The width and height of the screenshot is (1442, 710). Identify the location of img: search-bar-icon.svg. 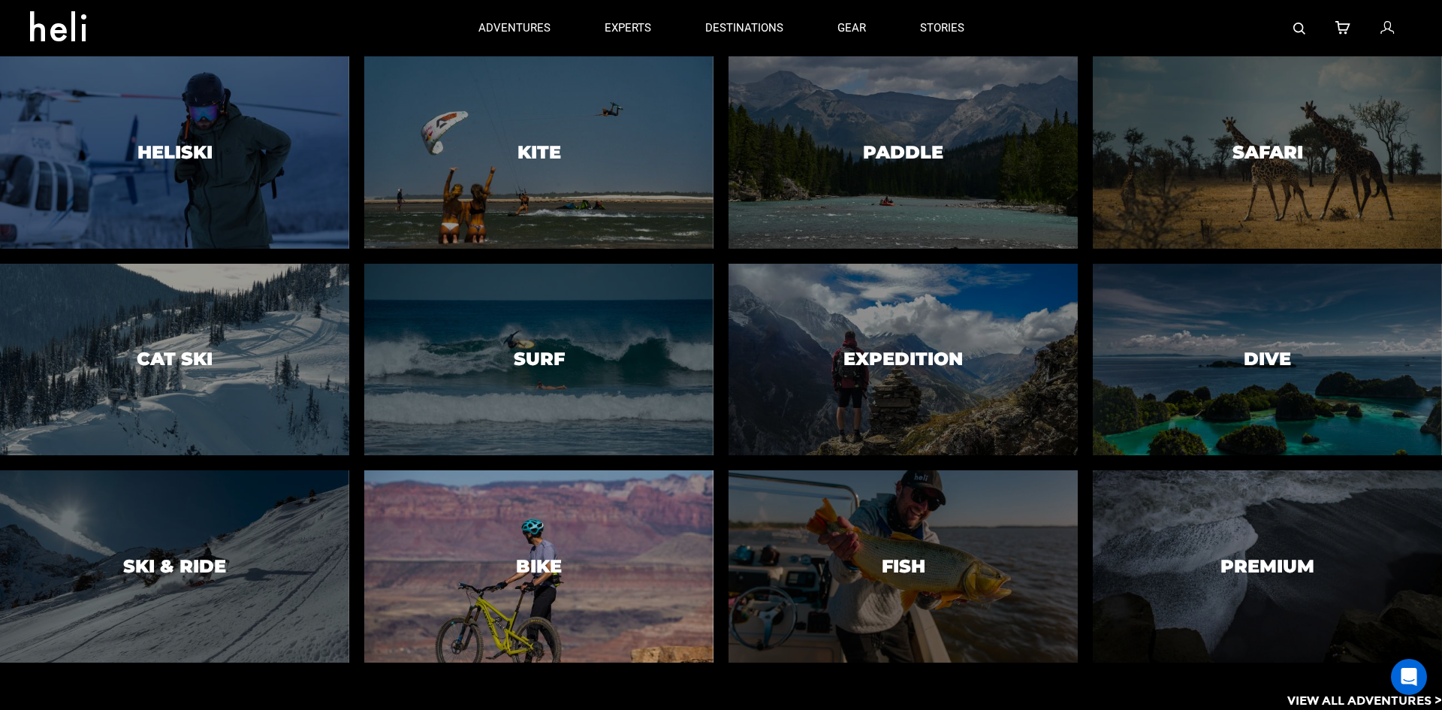
(1299, 29).